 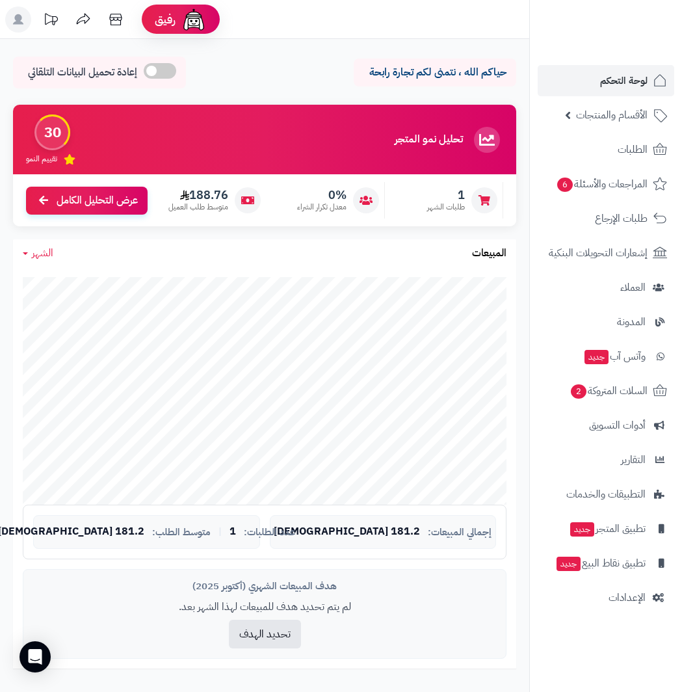 What do you see at coordinates (627, 597) in the screenshot?
I see `span: الإعدادات` at bounding box center [627, 597].